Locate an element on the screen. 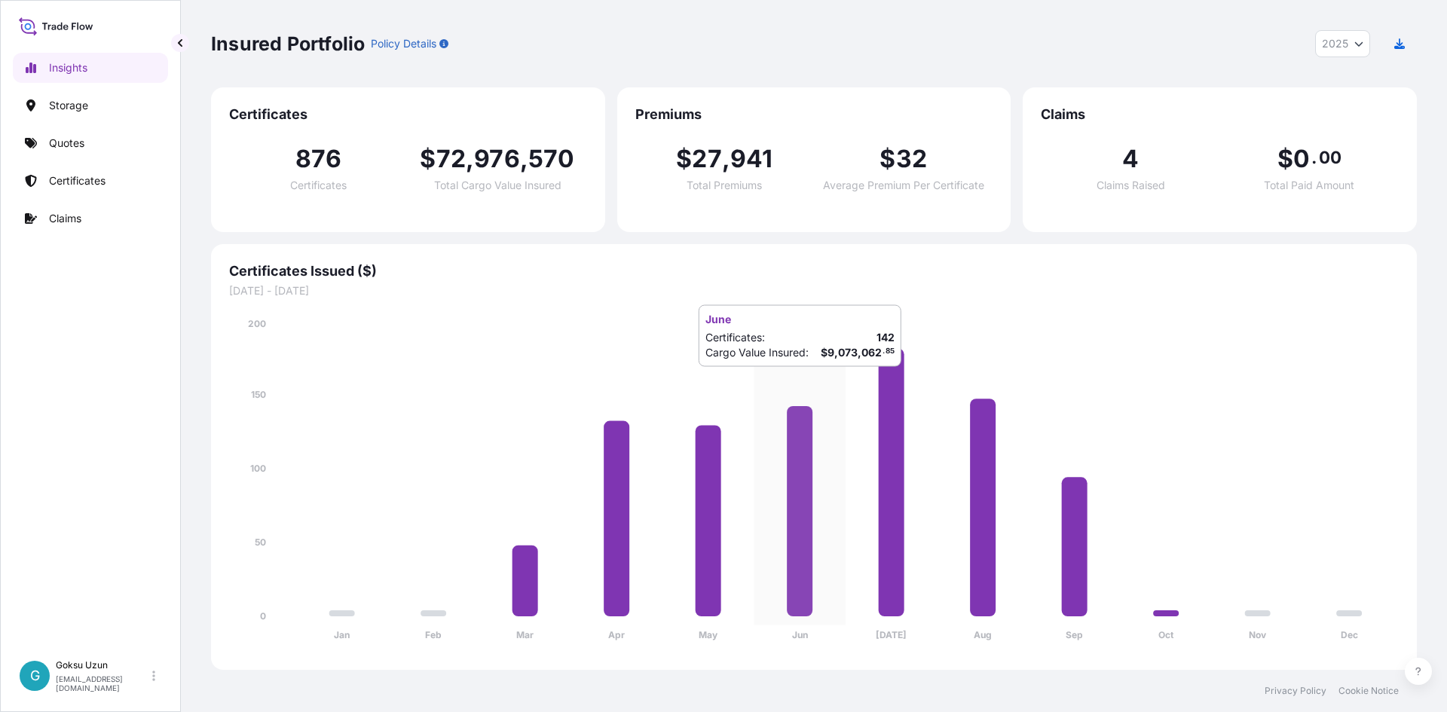  p: Policy Details is located at coordinates (403, 44).